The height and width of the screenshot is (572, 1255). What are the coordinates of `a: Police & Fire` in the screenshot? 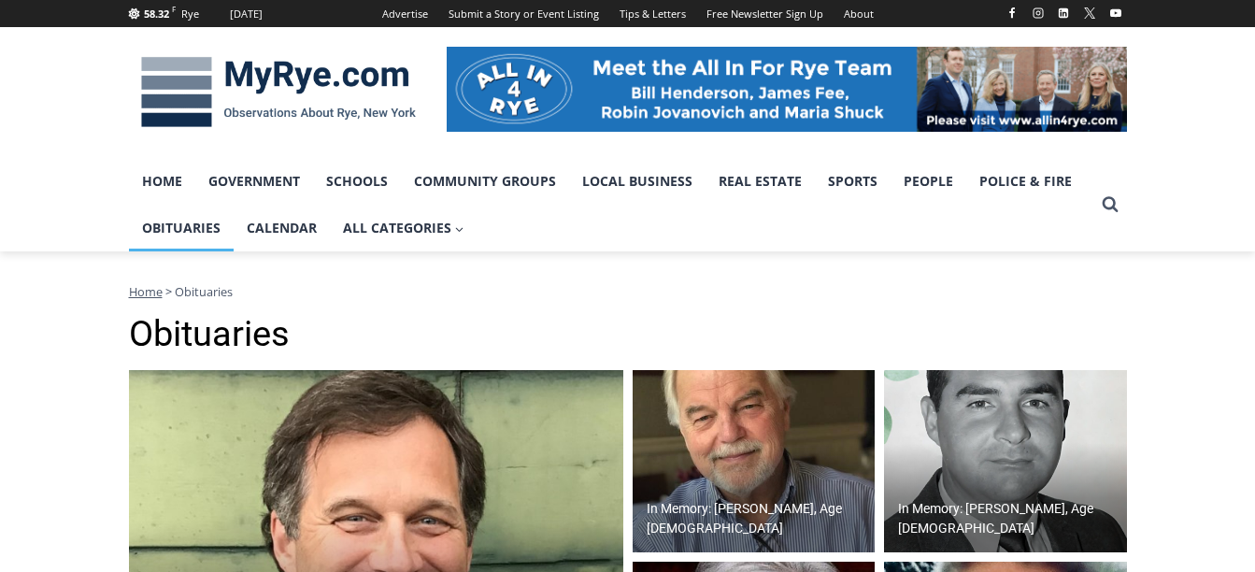 It's located at (1025, 181).